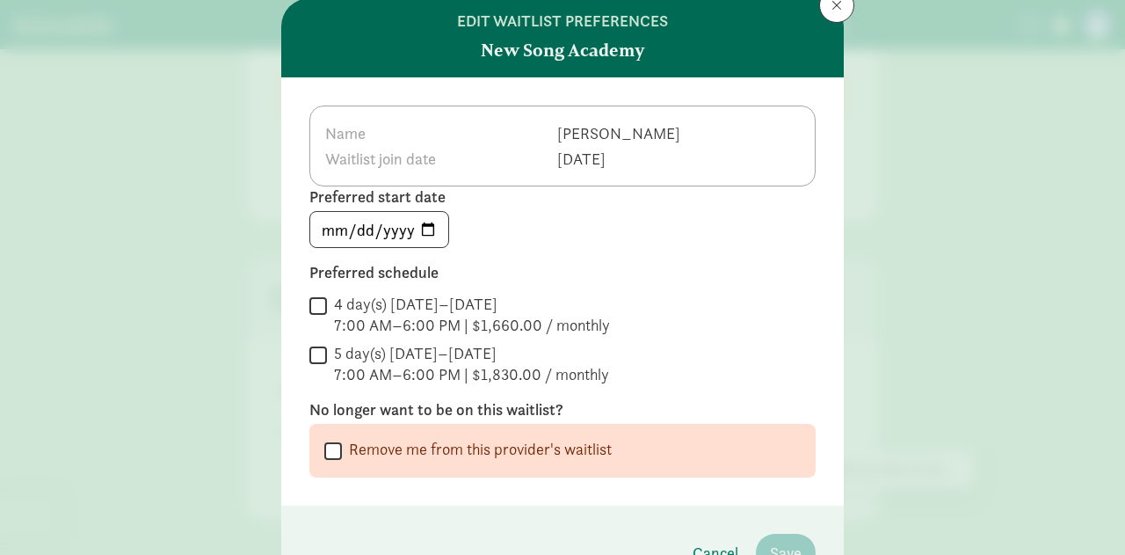 This screenshot has width=1125, height=555. Describe the element at coordinates (563, 50) in the screenshot. I see `strong: New Song Academy` at that location.